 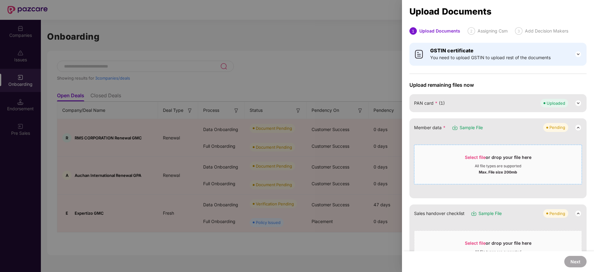 What do you see at coordinates (547, 31) in the screenshot?
I see `div: Add Decision Makers` at bounding box center [547, 31].